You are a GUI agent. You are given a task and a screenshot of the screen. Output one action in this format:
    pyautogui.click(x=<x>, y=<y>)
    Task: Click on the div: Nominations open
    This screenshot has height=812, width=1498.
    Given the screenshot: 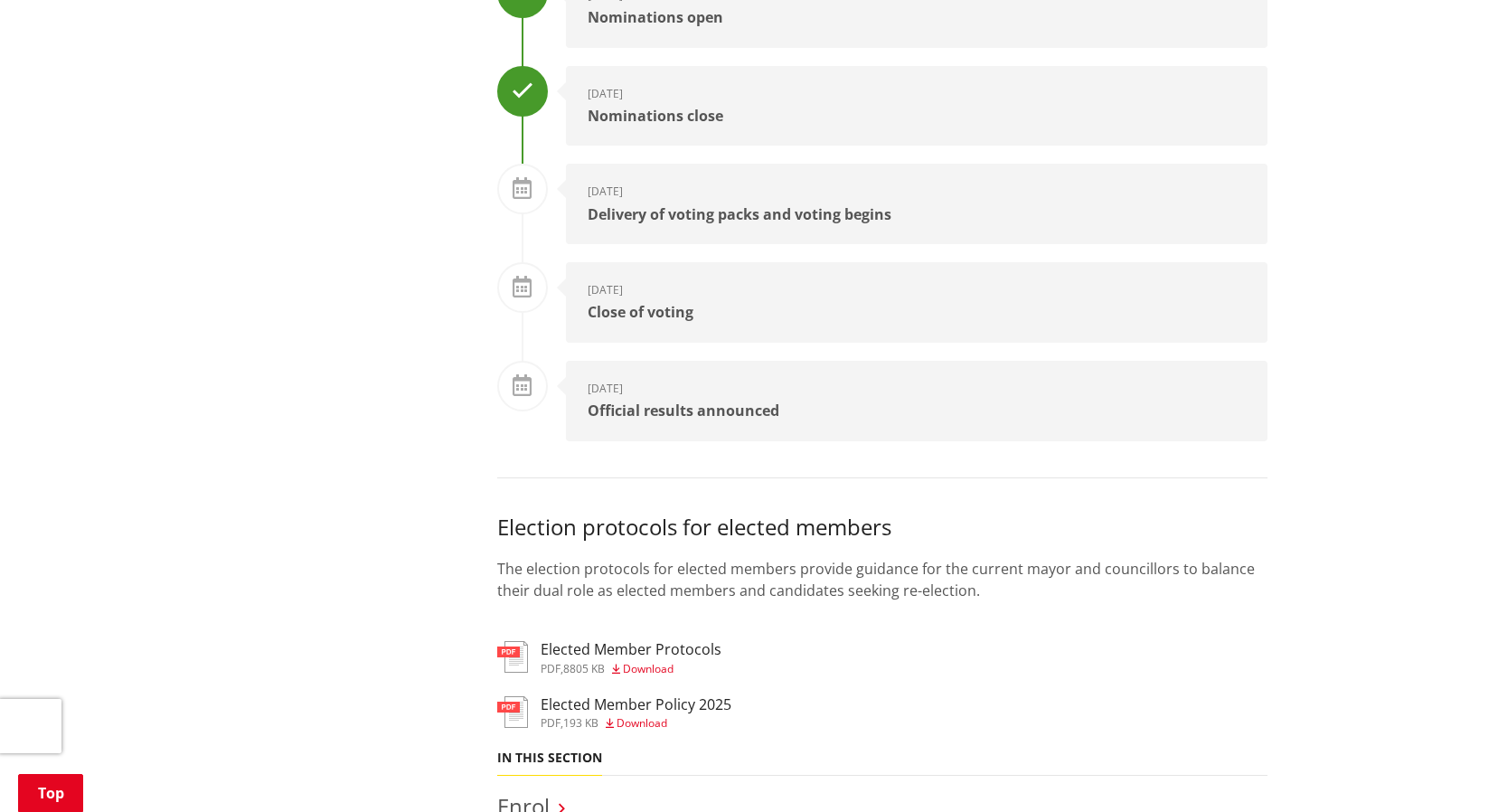 What is the action you would take?
    pyautogui.click(x=917, y=18)
    